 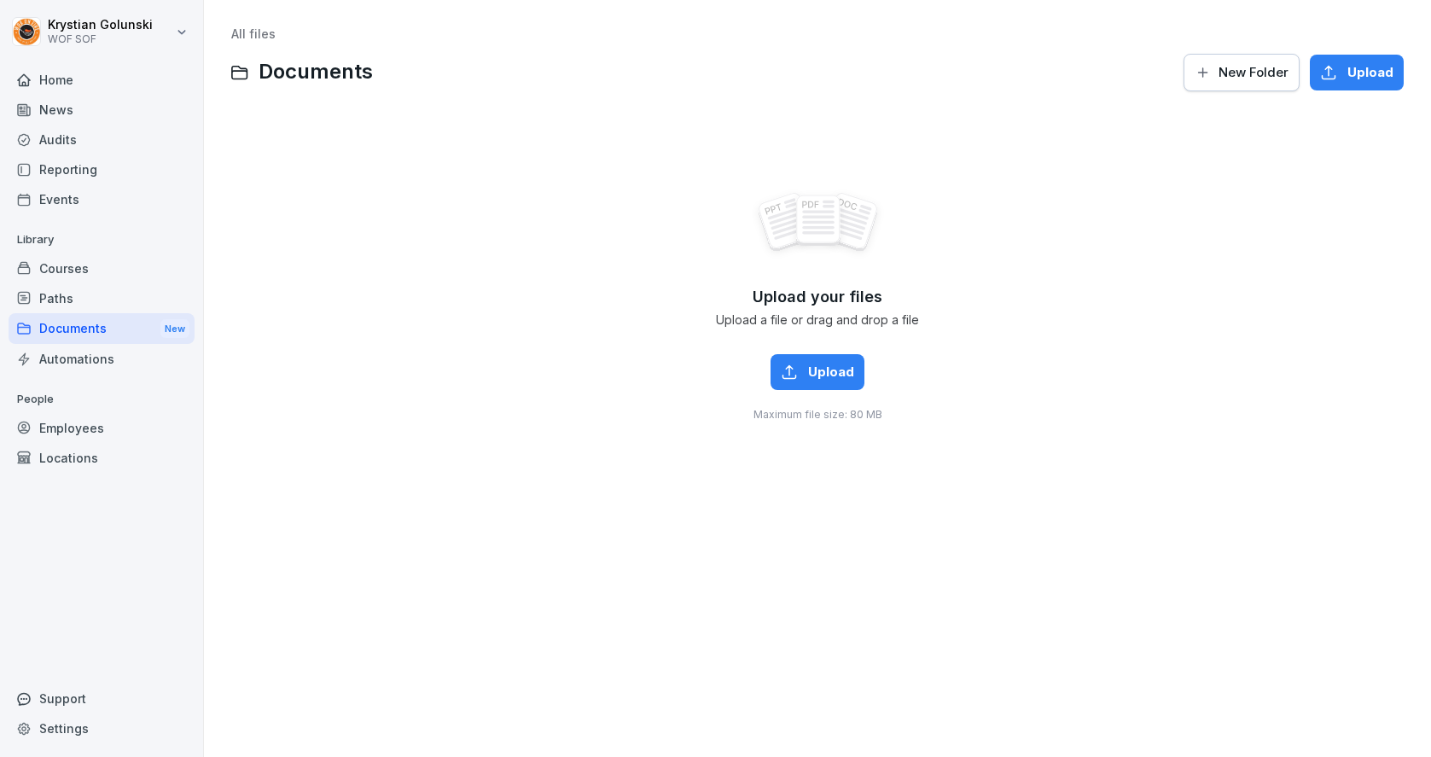 What do you see at coordinates (102, 698) in the screenshot?
I see `div: Support` at bounding box center [102, 698].